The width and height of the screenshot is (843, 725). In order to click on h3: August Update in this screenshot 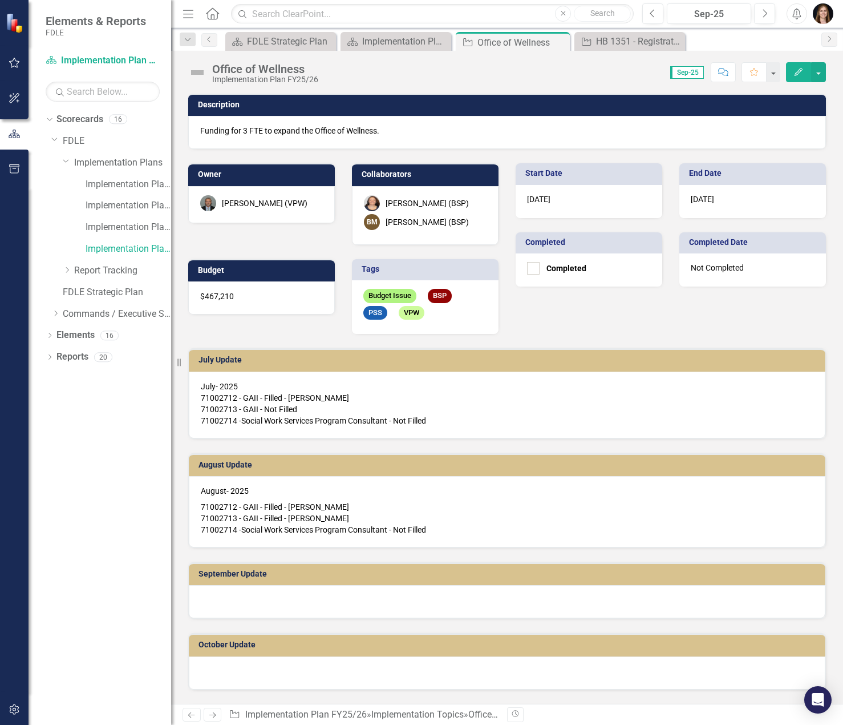, I will do `click(509, 464)`.